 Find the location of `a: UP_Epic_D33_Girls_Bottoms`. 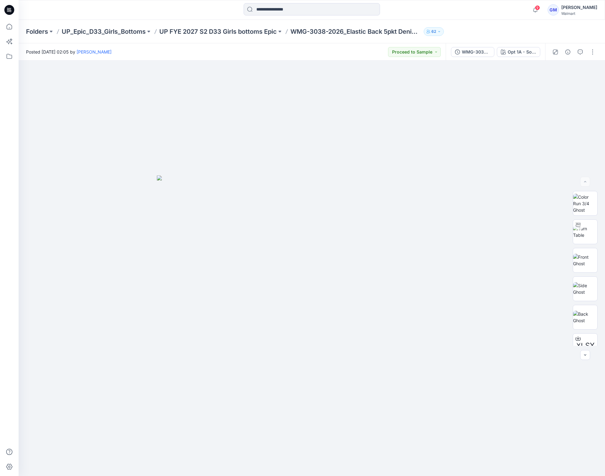

a: UP_Epic_D33_Girls_Bottoms is located at coordinates (103, 32).